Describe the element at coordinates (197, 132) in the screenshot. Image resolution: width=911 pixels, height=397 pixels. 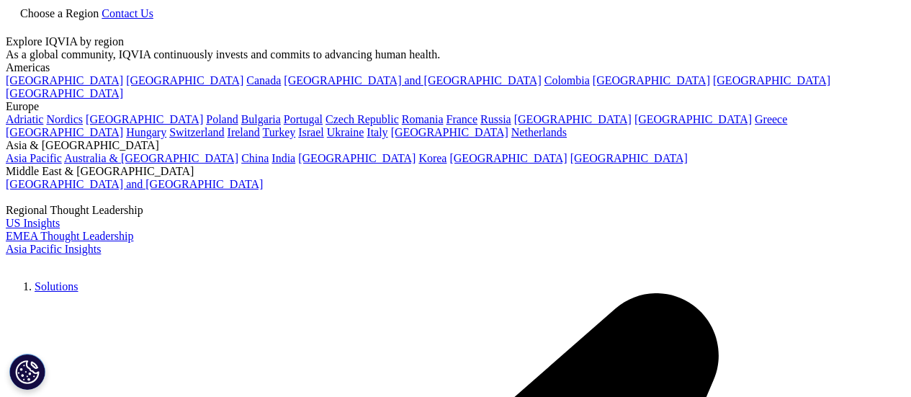
I see `a: Switzerland` at that location.